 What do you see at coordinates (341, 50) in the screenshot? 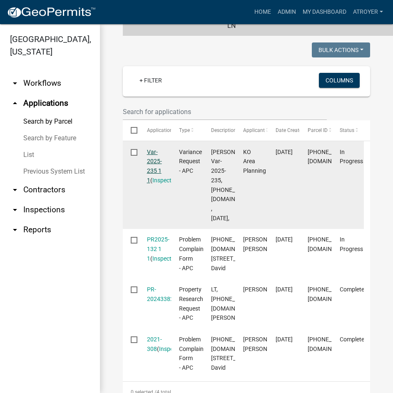
I see `button: Bulk Actions` at bounding box center [341, 50].